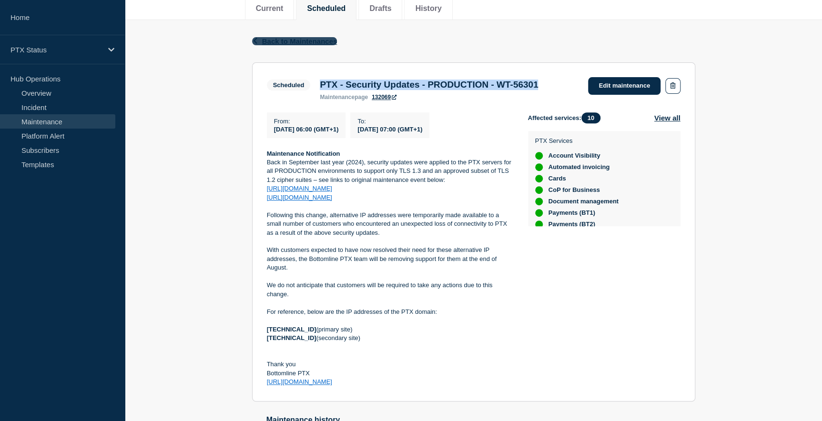  What do you see at coordinates (384, 97) in the screenshot?
I see `a: 132069` at bounding box center [384, 97].